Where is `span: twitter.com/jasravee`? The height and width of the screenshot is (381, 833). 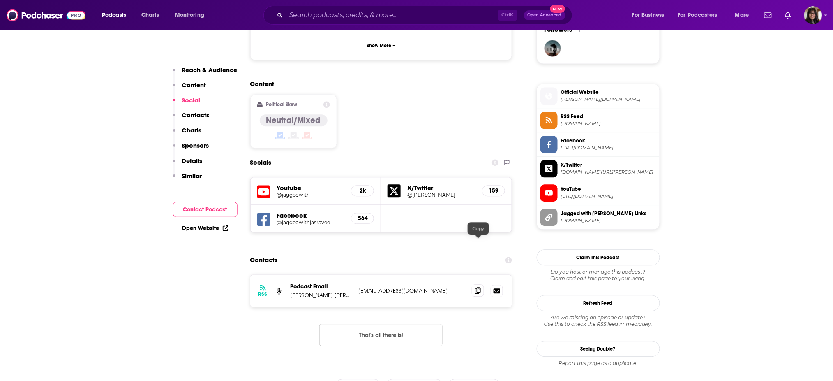
span: twitter.com/jasravee is located at coordinates (609, 172).